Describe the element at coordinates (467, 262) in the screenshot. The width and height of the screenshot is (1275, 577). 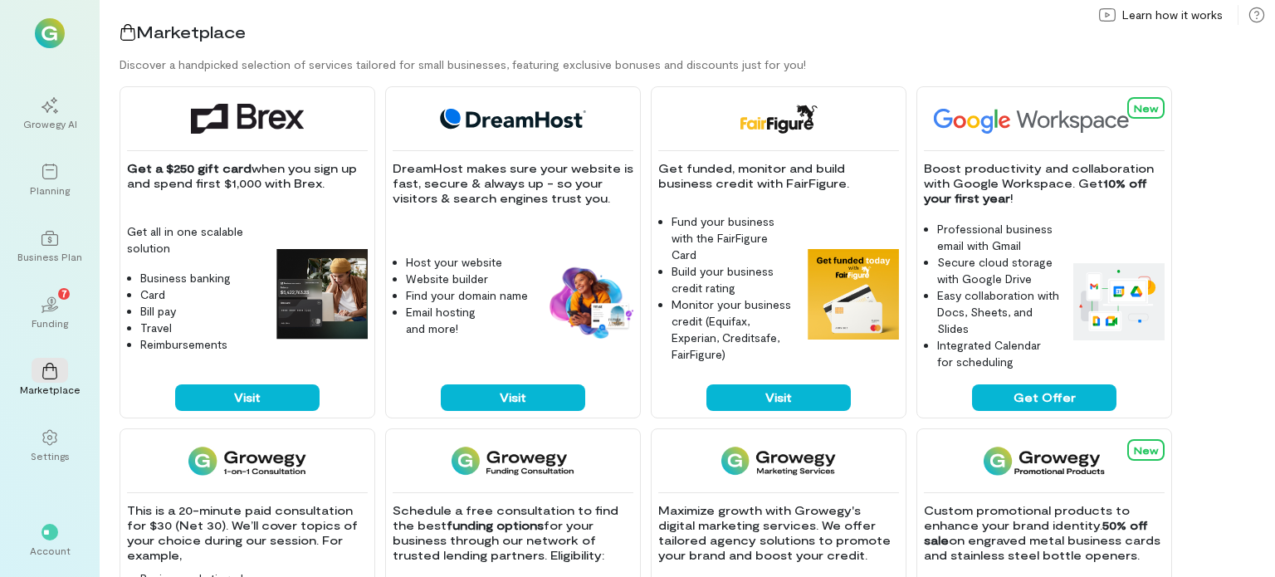
I see `li: Host your website` at that location.